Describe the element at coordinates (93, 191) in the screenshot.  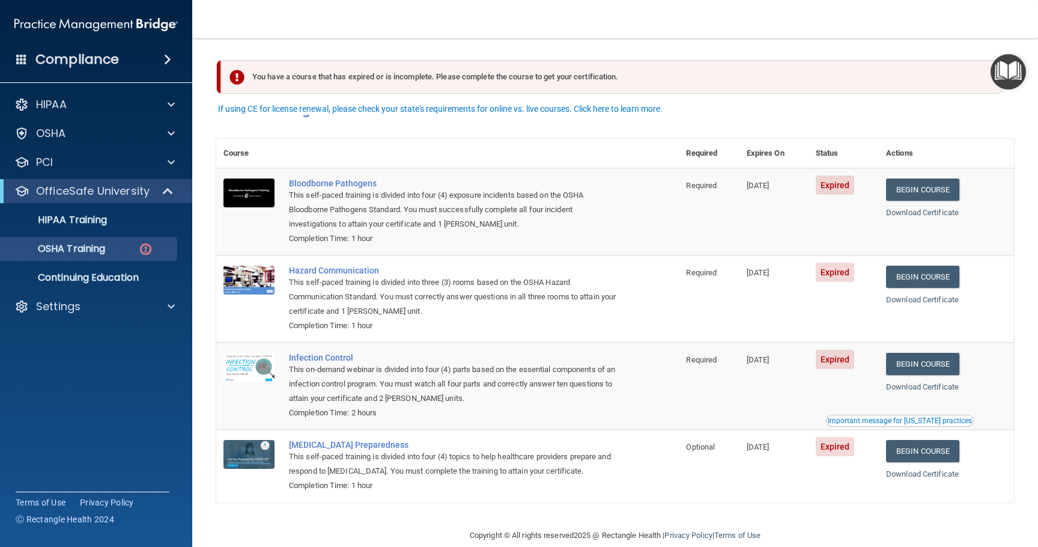
I see `p: OfficeSafe University` at that location.